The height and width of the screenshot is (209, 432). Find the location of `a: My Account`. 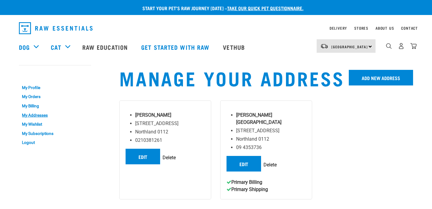

a: My Account is located at coordinates (33, 72).